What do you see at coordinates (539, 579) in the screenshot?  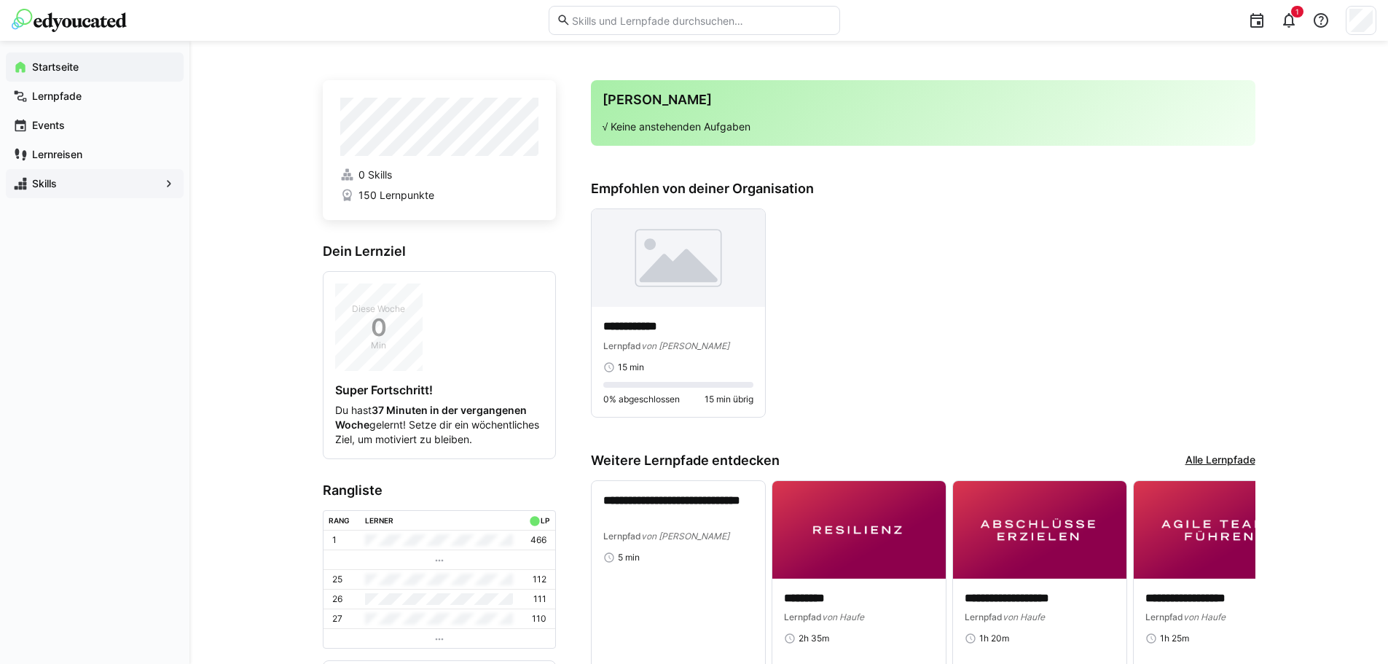 I see `p: 112` at bounding box center [539, 579].